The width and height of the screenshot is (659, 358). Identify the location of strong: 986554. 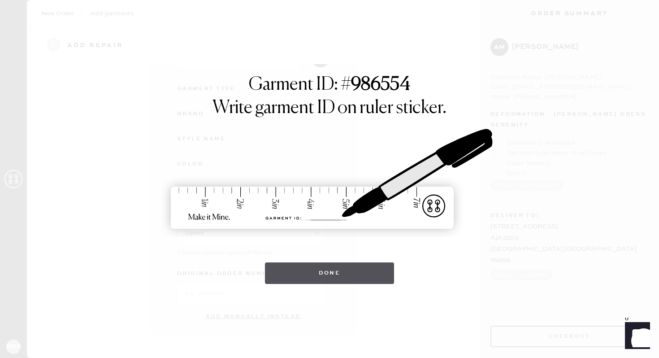
(380, 85).